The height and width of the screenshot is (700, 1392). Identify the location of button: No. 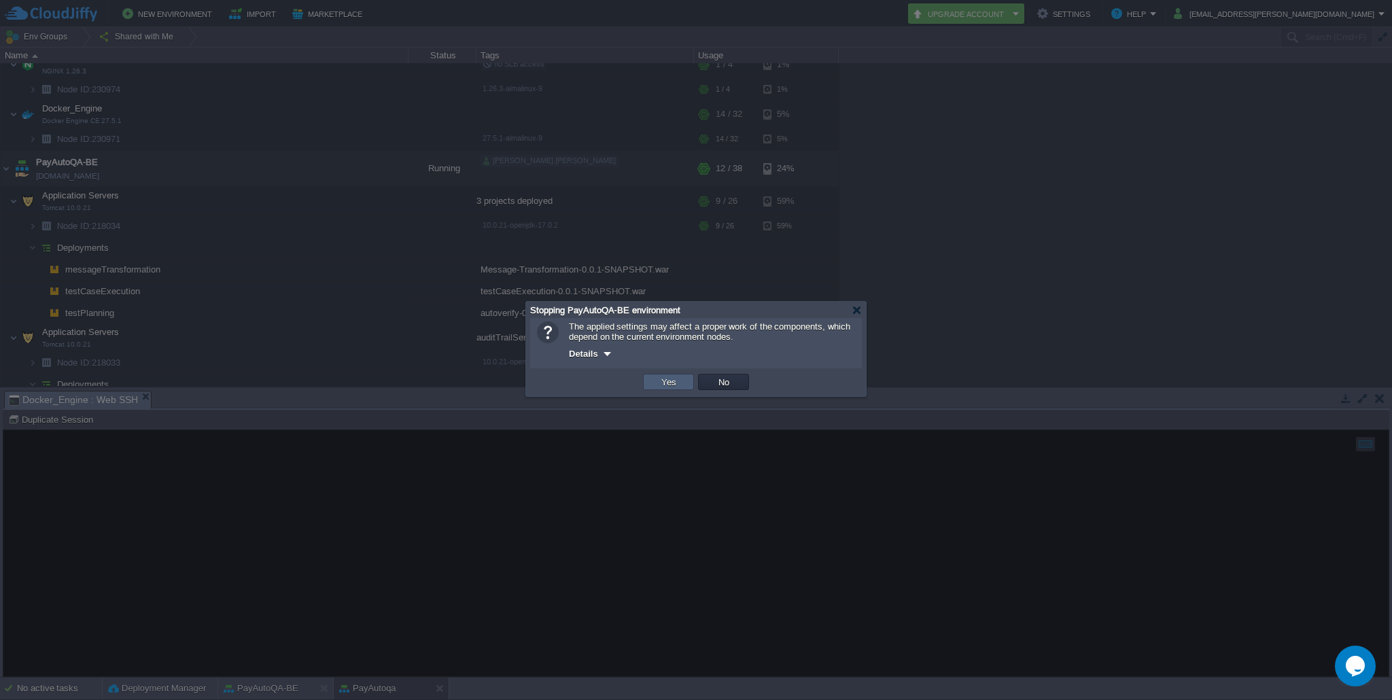
(724, 382).